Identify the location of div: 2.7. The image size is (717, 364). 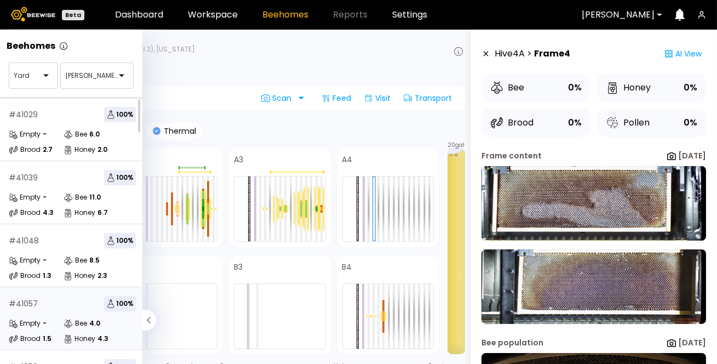
(48, 150).